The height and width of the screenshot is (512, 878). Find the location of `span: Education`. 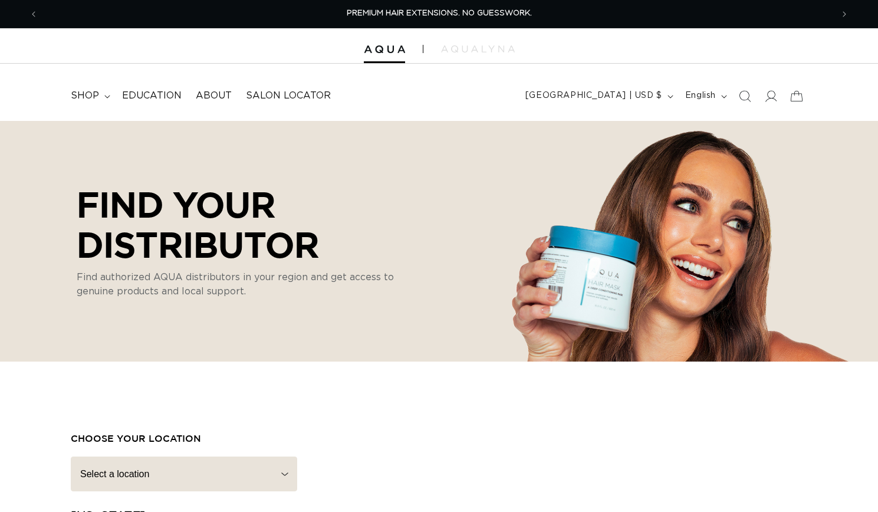

span: Education is located at coordinates (152, 96).